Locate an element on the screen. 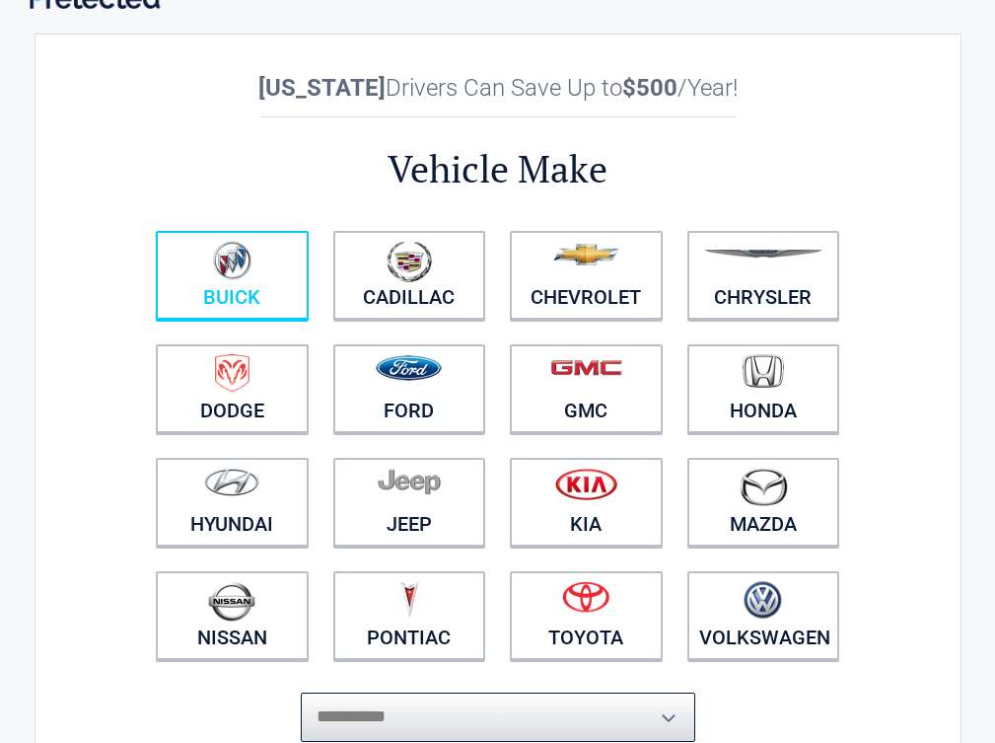 The width and height of the screenshot is (995, 743). img: chevrolet is located at coordinates (586, 254).